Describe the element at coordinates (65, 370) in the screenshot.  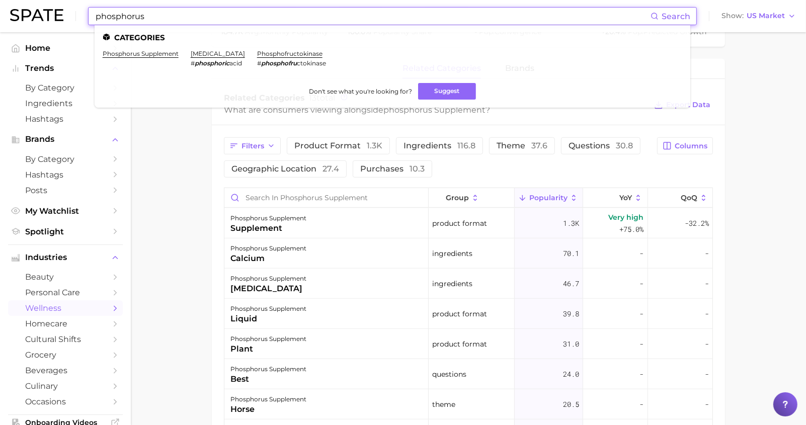
I see `a: beverages` at that location.